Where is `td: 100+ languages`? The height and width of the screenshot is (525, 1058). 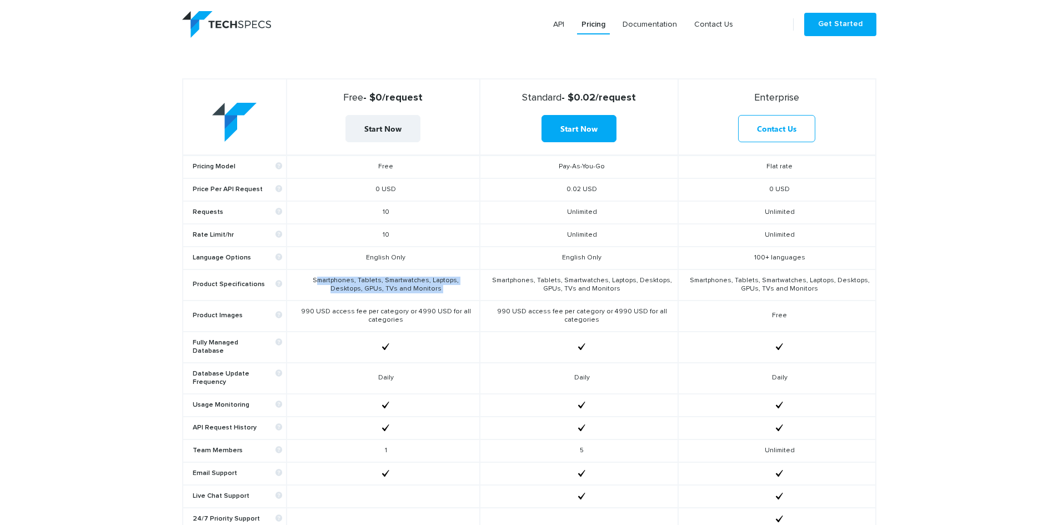 td: 100+ languages is located at coordinates (776, 258).